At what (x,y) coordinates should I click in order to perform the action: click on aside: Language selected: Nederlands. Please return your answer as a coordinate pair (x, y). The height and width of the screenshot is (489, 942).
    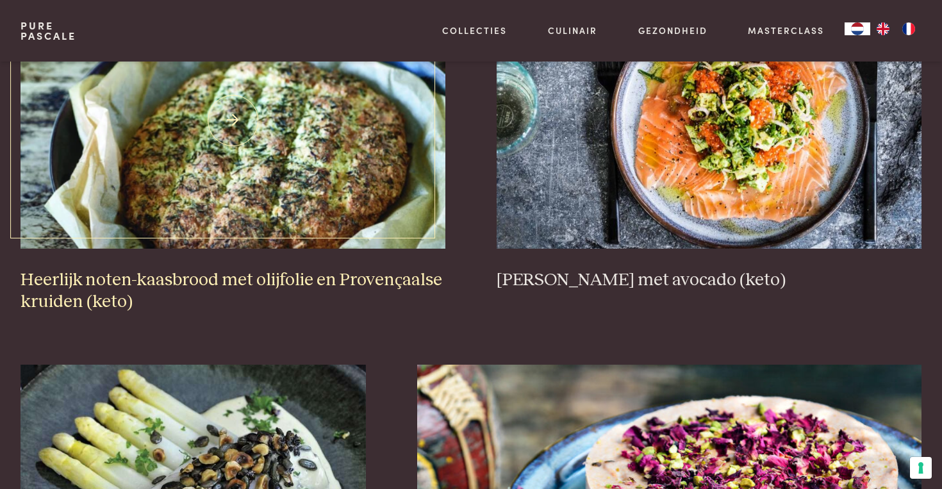
    Looking at the image, I should click on (883, 29).